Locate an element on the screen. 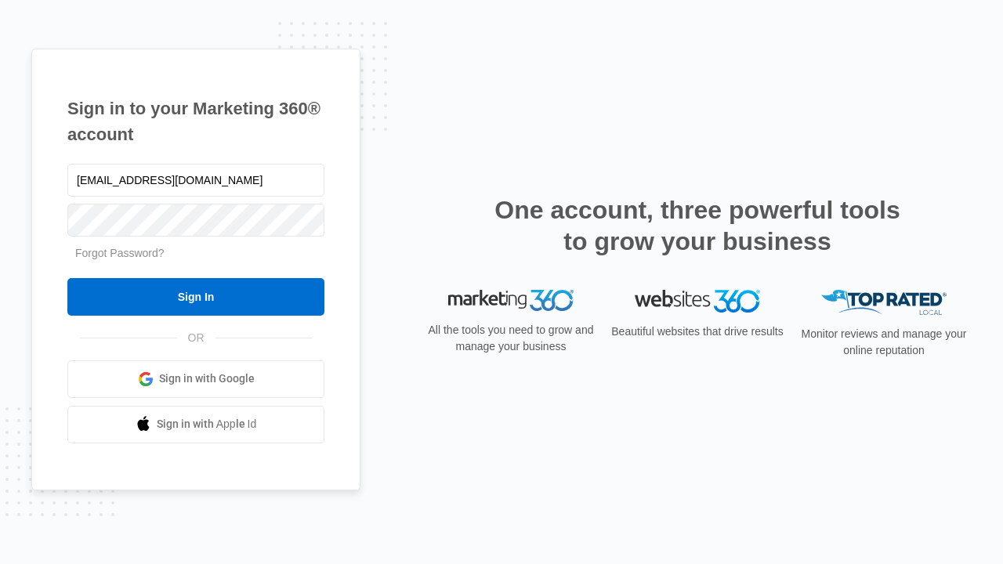  a: Sign in with Google is located at coordinates (196, 379).